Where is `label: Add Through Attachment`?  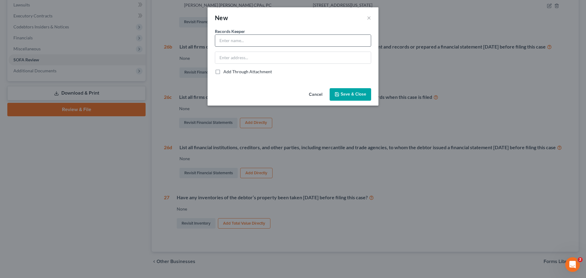
label: Add Through Attachment is located at coordinates (247, 72).